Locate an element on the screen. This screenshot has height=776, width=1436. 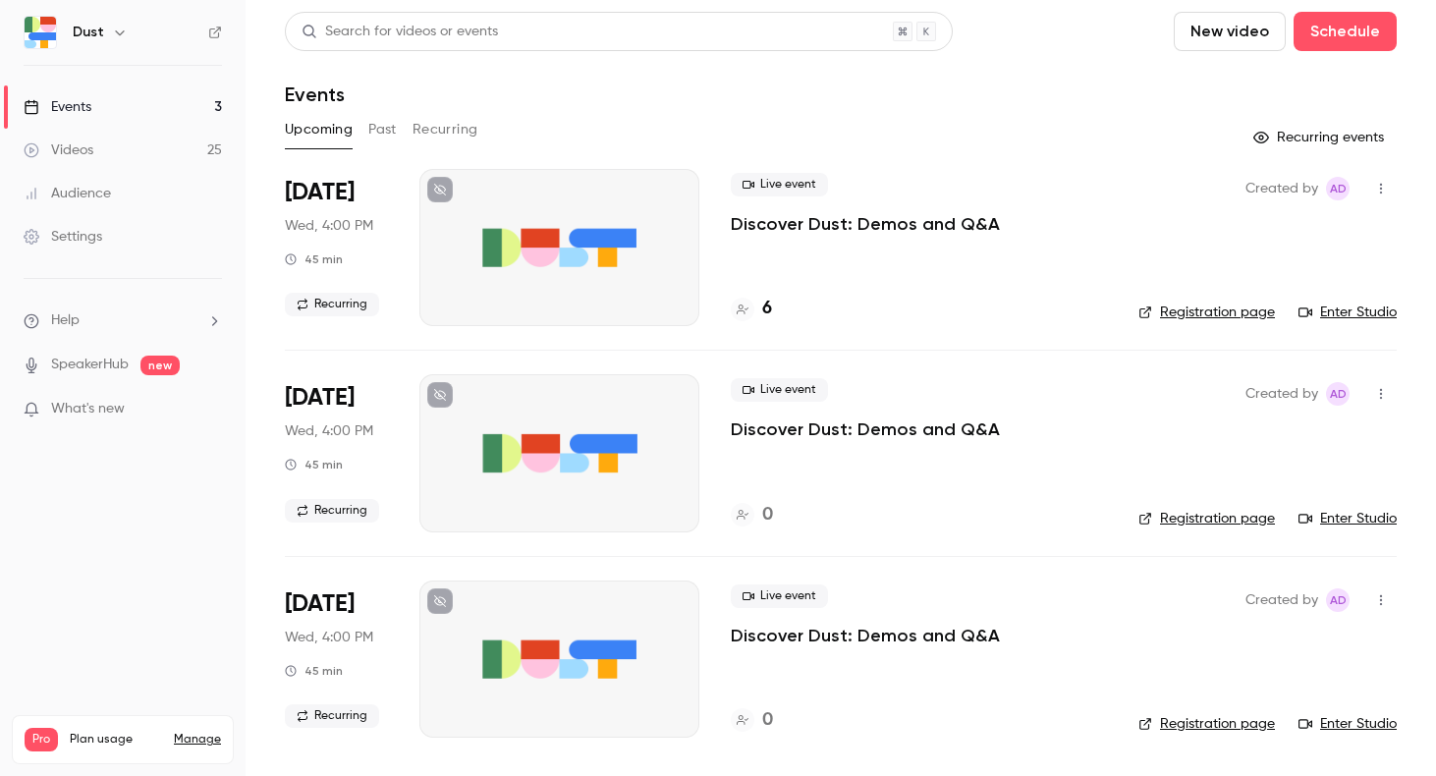
h4: 6 is located at coordinates (767, 308).